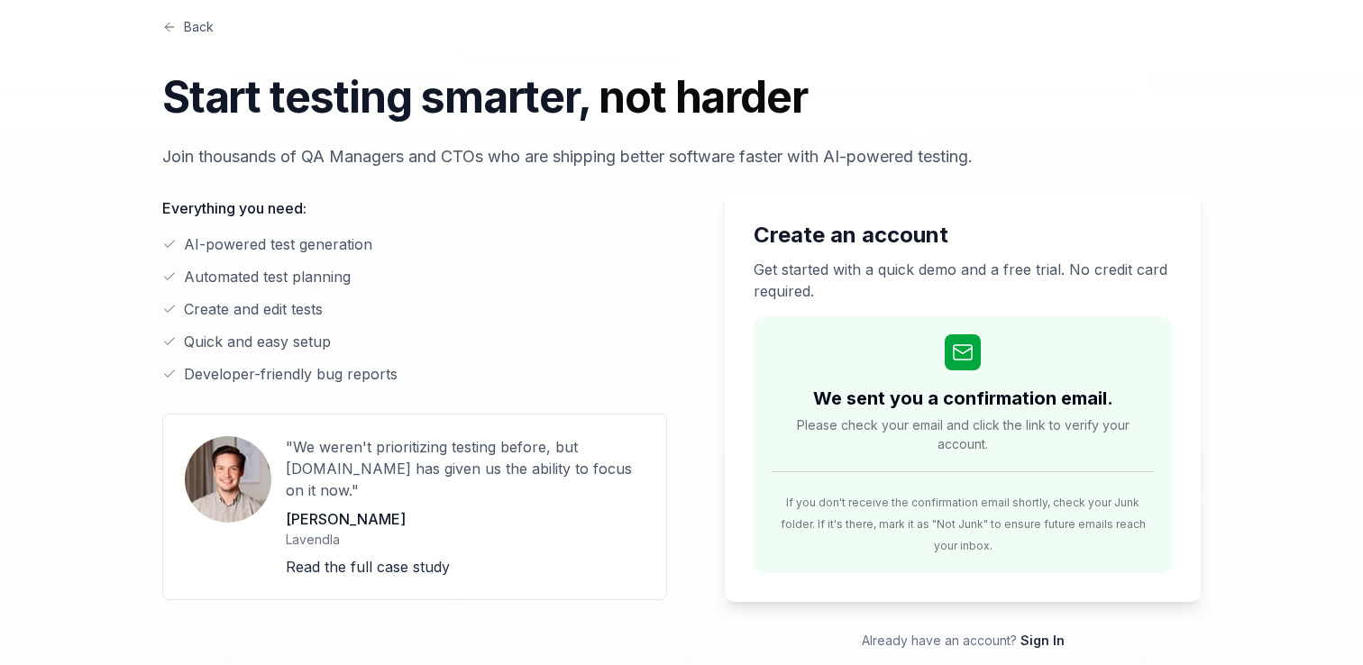  I want to click on h2: Create an account, so click(963, 235).